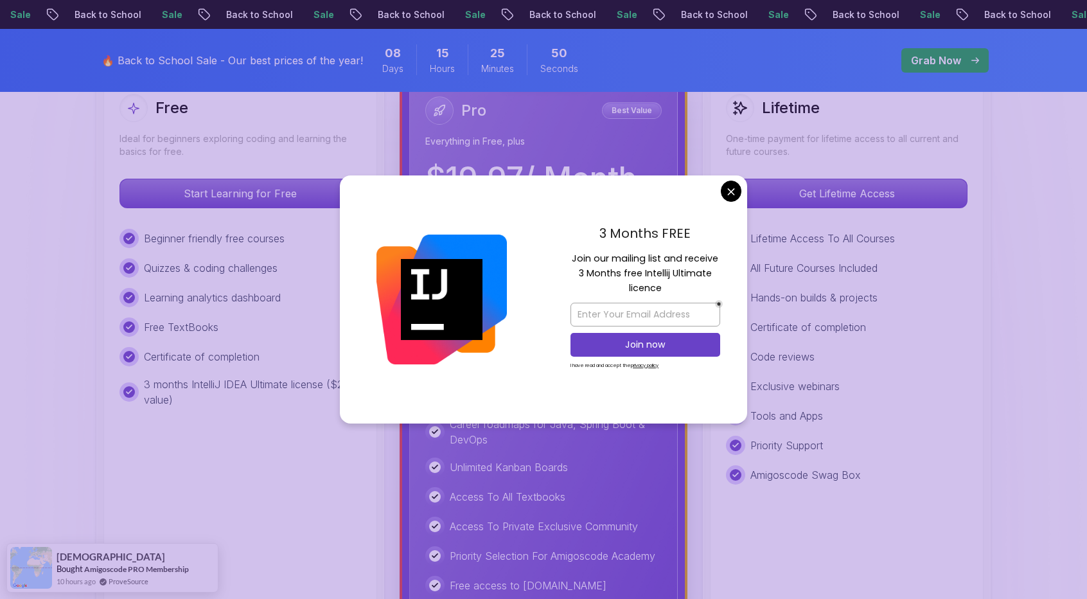 The width and height of the screenshot is (1087, 599). What do you see at coordinates (212, 297) in the screenshot?
I see `p: Learning analytics dashboard` at bounding box center [212, 297].